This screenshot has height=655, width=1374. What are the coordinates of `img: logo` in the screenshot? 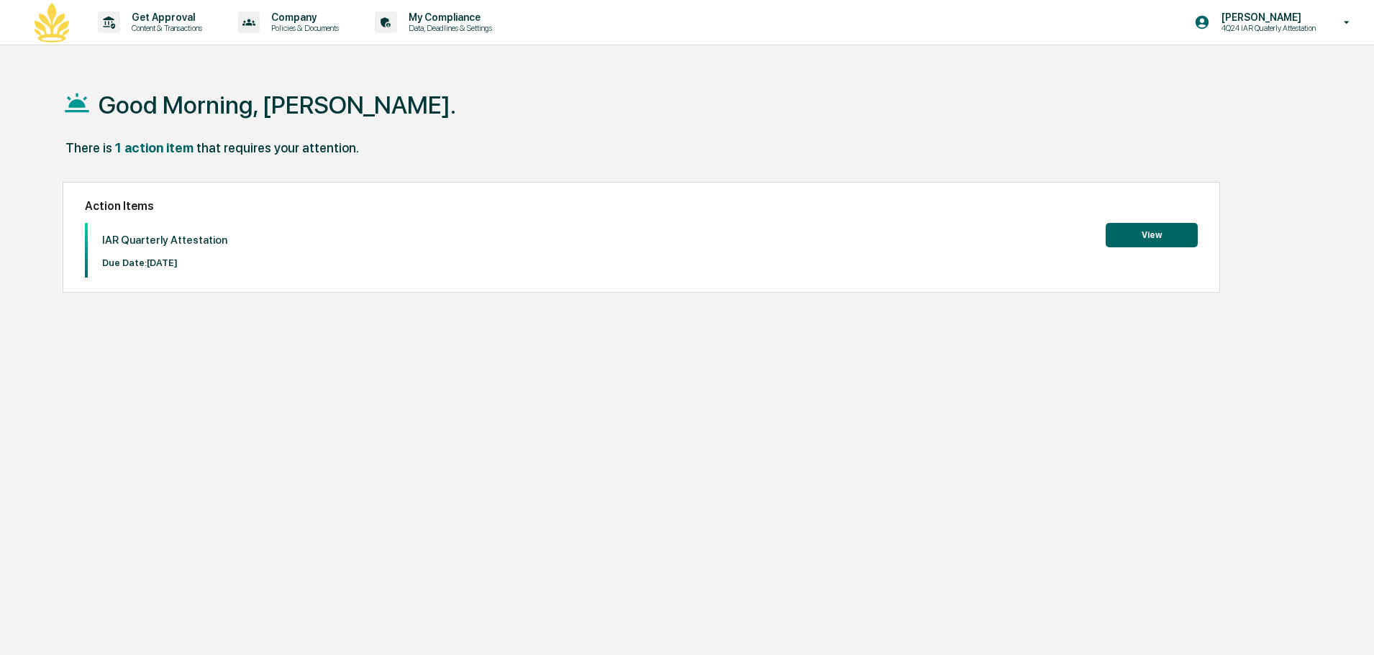 It's located at (52, 22).